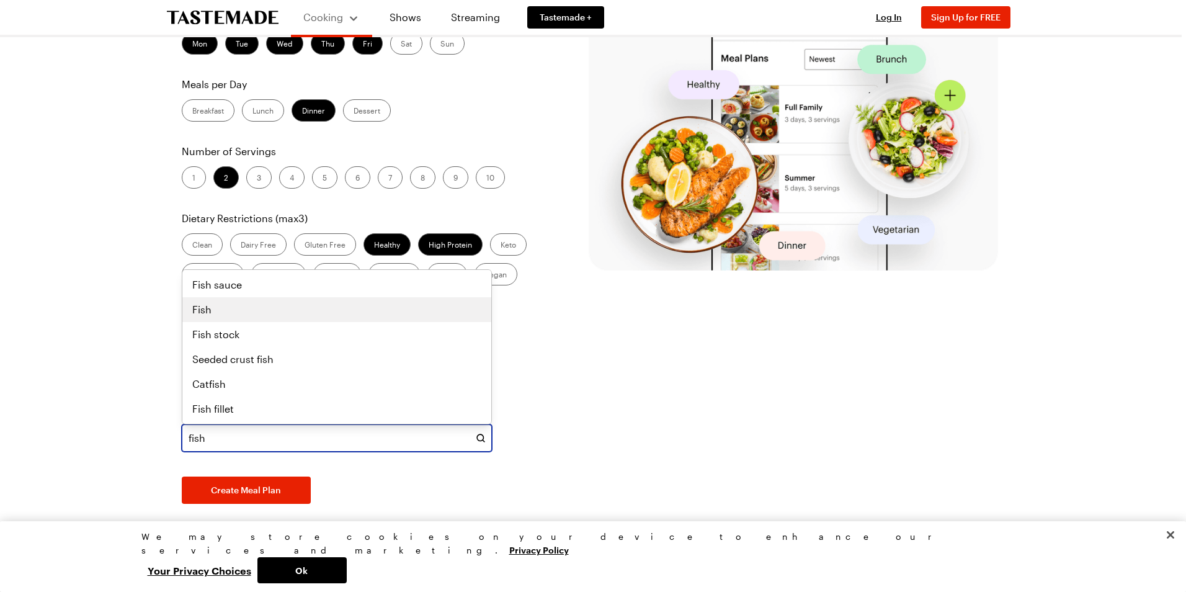 This screenshot has width=1186, height=592. Describe the element at coordinates (217, 285) in the screenshot. I see `span: Fish sauce` at that location.